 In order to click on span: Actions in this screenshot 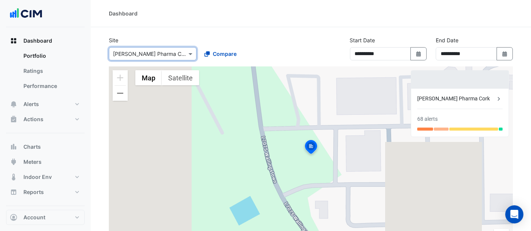, I will do `click(33, 119)`.